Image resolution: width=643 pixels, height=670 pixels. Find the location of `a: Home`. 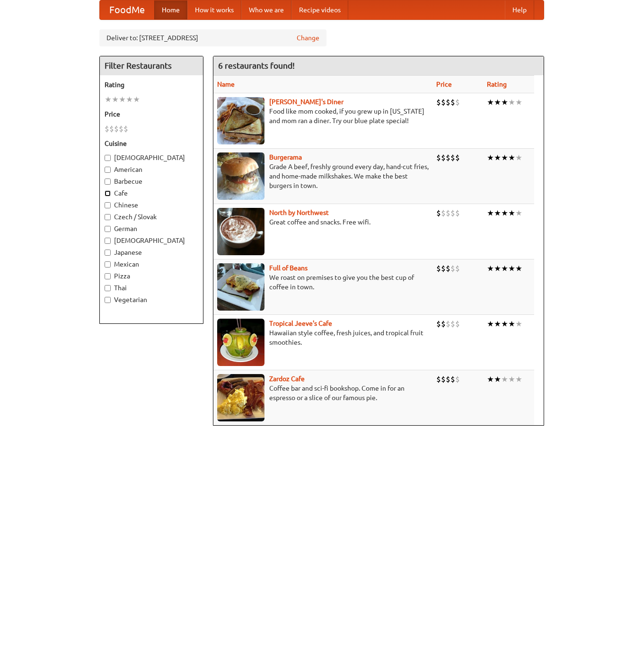

a: Home is located at coordinates (171, 10).